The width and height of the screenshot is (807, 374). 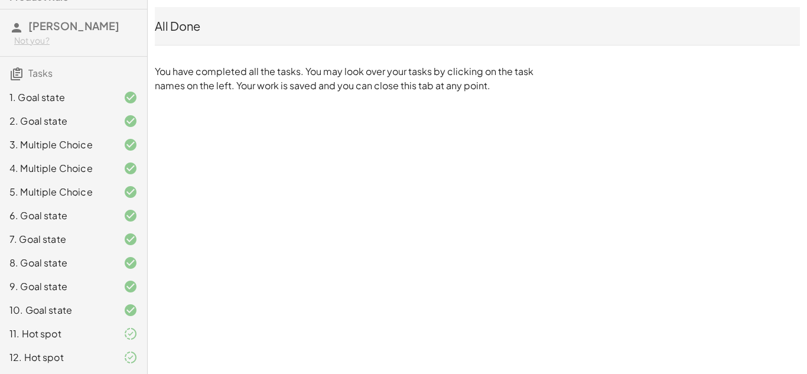 I want to click on div: 3. Multiple Choice, so click(x=57, y=145).